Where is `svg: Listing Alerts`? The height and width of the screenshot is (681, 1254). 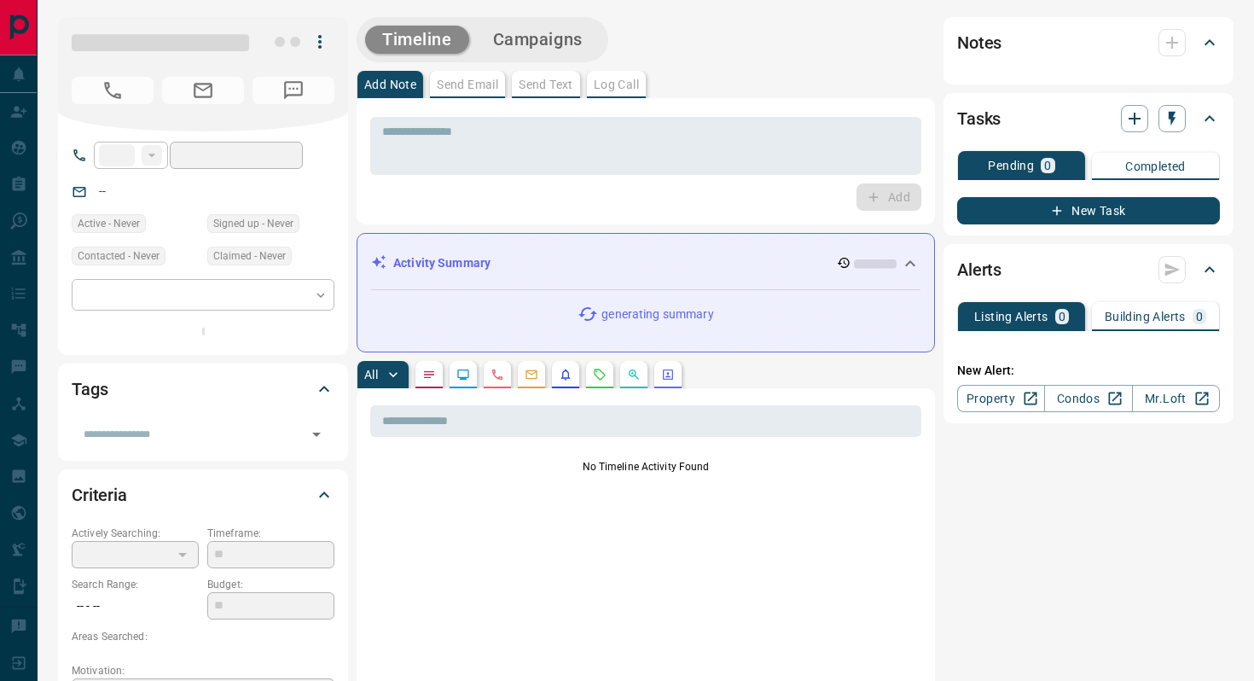 svg: Listing Alerts is located at coordinates (566, 374).